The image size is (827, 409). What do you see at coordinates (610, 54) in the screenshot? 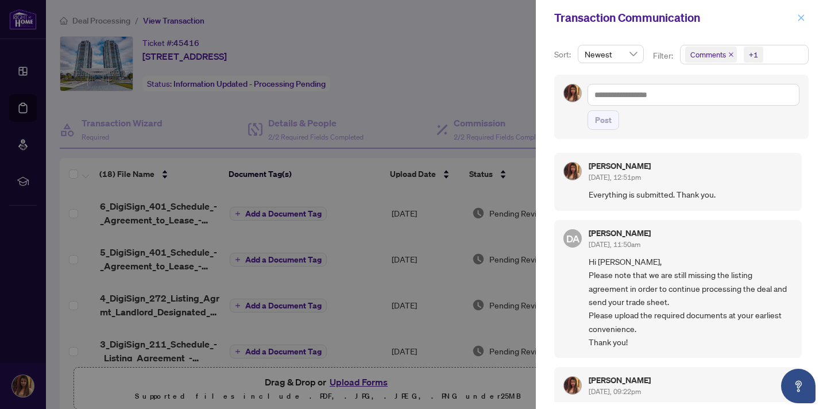
I see `span: Newest` at bounding box center [610, 54].